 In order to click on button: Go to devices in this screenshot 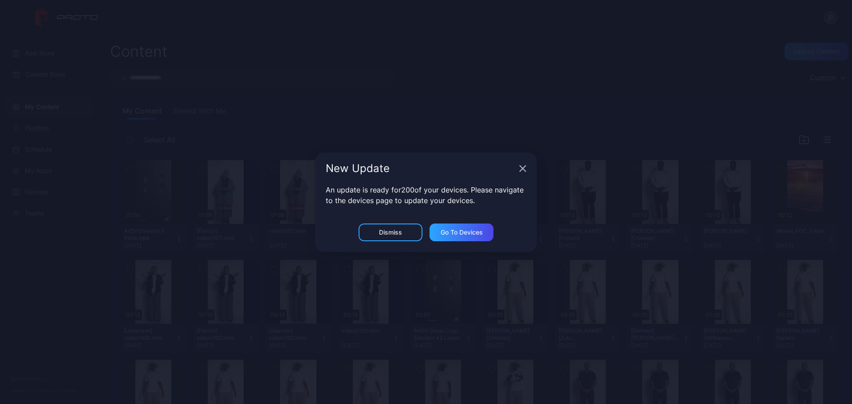, I will do `click(461, 232)`.